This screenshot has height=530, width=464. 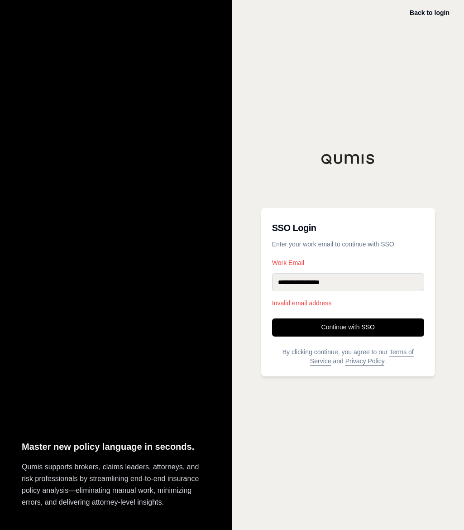 What do you see at coordinates (348, 357) in the screenshot?
I see `p: By clicking continue, you agree to our and .` at bounding box center [348, 357].